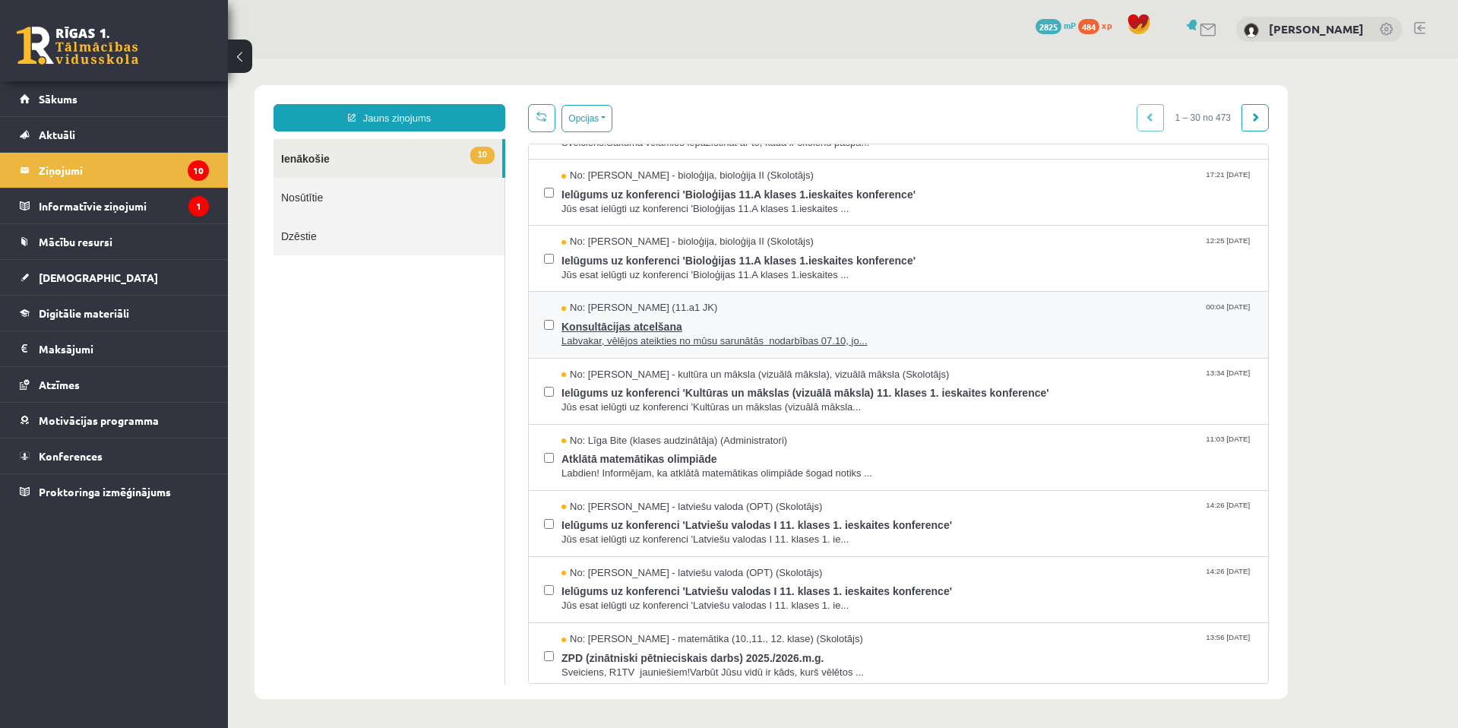  Describe the element at coordinates (255, 97) in the screenshot. I see `span: 10` at that location.